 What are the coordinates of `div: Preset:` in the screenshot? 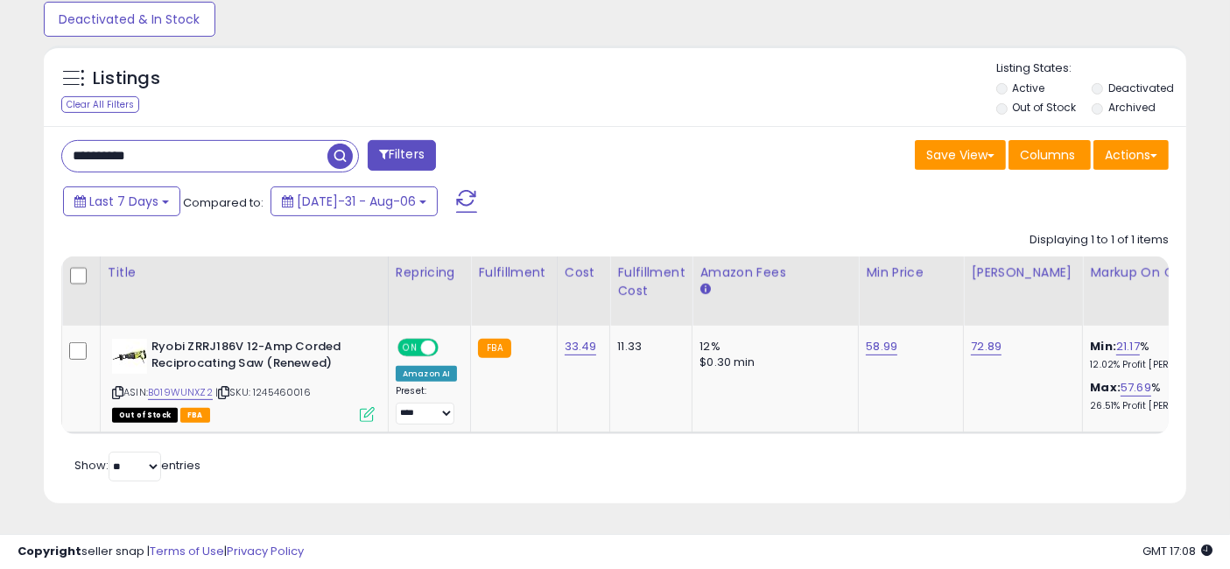 It's located at (426, 405).